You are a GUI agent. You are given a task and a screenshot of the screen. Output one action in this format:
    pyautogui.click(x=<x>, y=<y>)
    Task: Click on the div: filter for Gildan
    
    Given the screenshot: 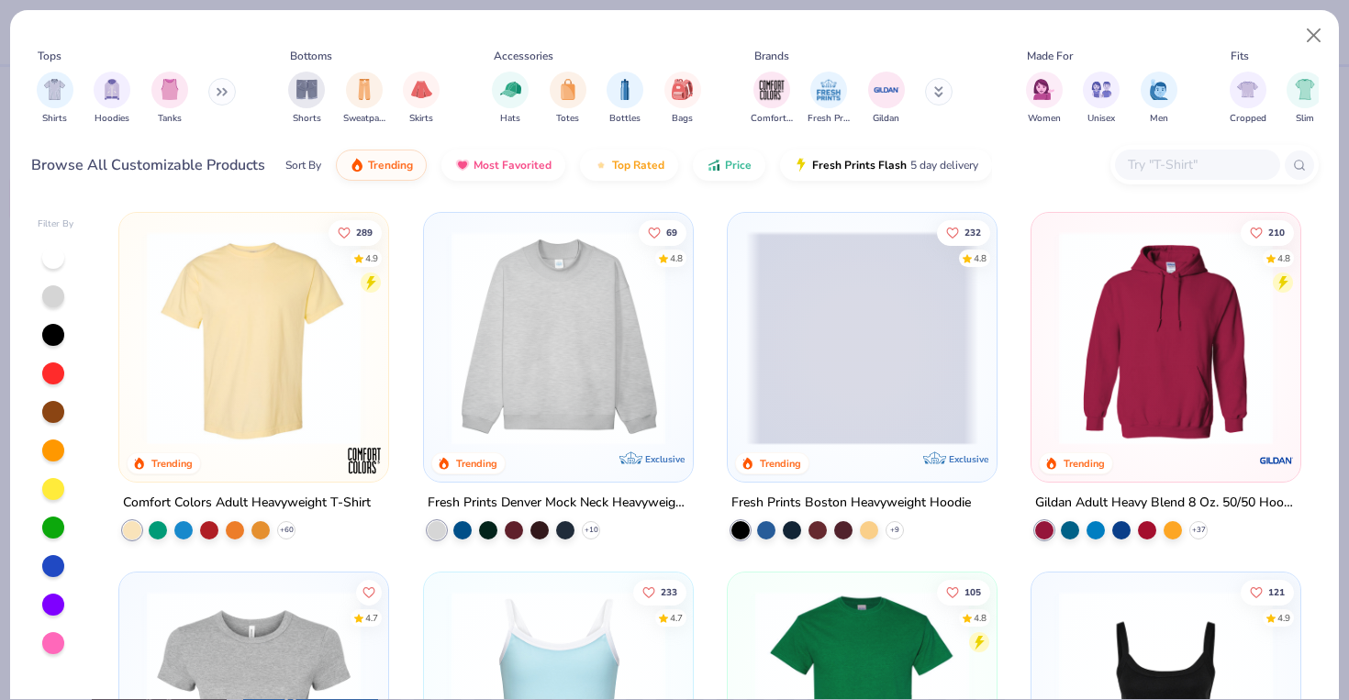 What is the action you would take?
    pyautogui.click(x=886, y=98)
    